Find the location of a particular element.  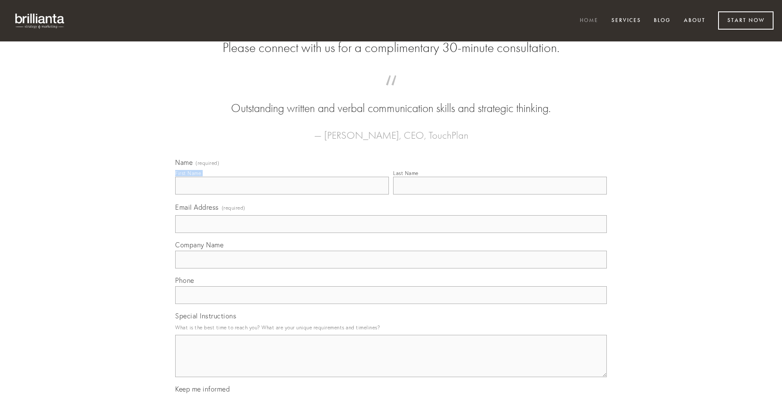

a: Blog is located at coordinates (662, 21).